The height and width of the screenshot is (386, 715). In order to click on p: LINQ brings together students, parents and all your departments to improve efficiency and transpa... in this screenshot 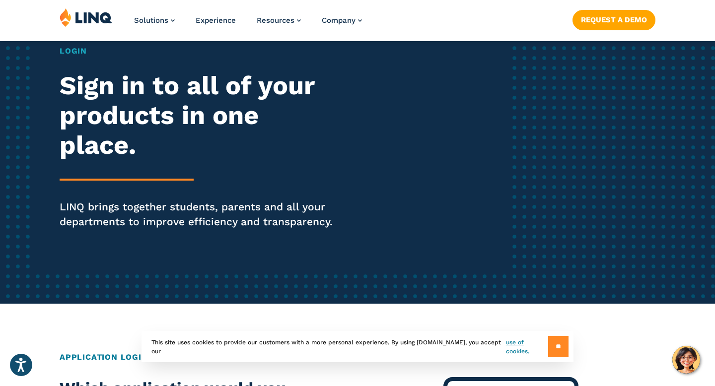, I will do `click(197, 215)`.